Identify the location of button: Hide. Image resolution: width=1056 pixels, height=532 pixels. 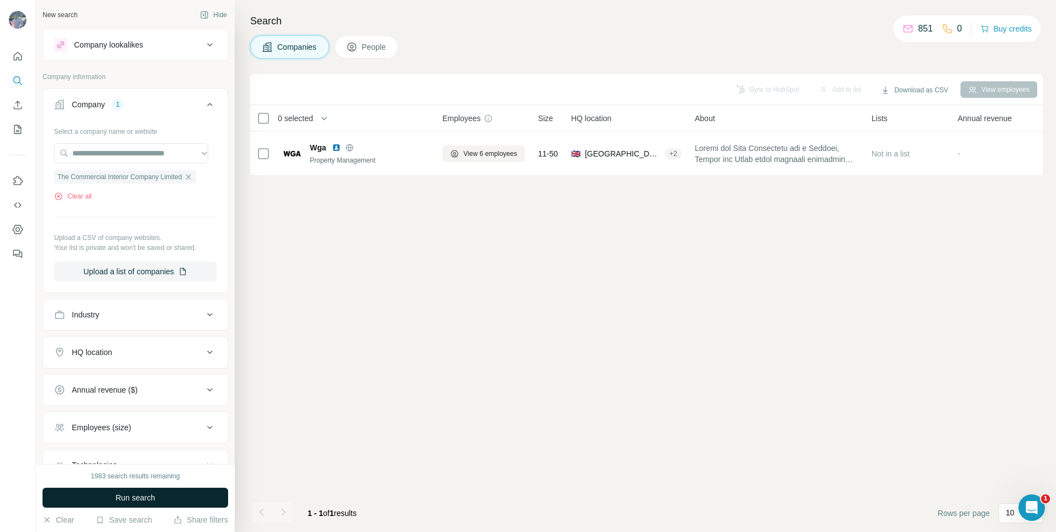
(213, 15).